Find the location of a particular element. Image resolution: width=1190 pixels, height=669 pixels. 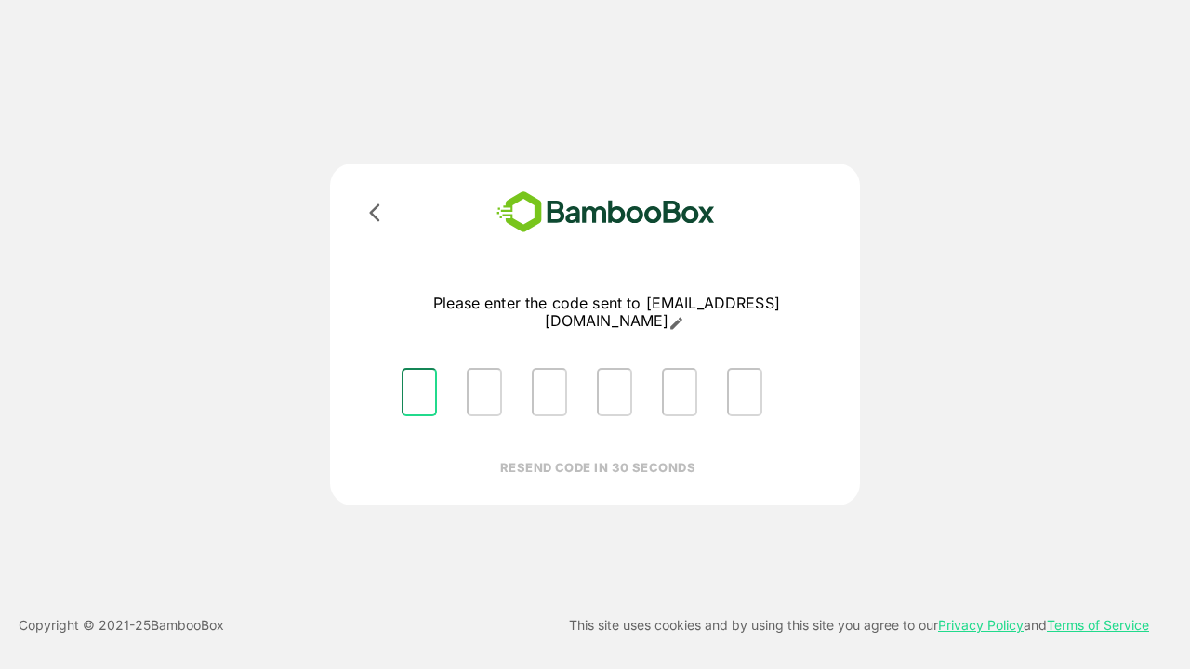

a: Terms of Service is located at coordinates (1098, 625).